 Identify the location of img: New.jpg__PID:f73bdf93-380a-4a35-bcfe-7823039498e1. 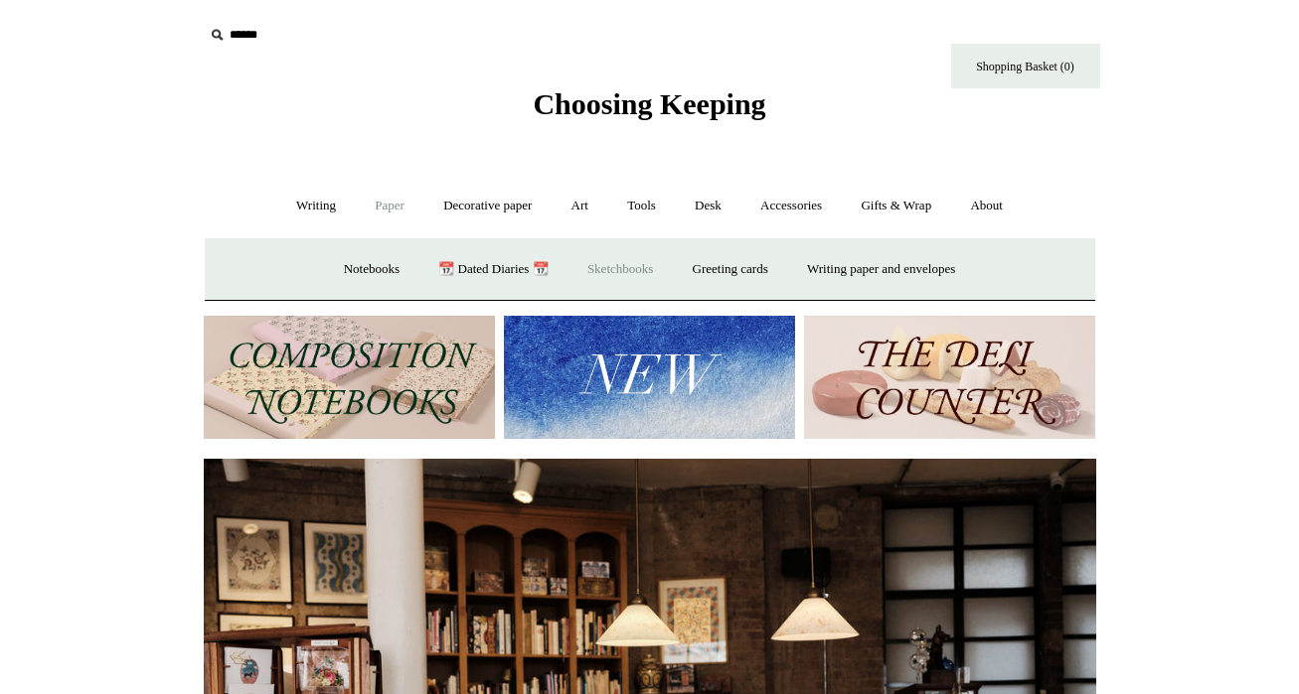
(649, 378).